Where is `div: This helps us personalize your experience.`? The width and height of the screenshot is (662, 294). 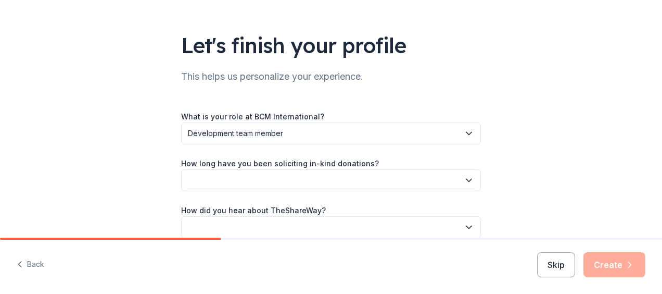
div: This helps us personalize your experience. is located at coordinates (331, 77).